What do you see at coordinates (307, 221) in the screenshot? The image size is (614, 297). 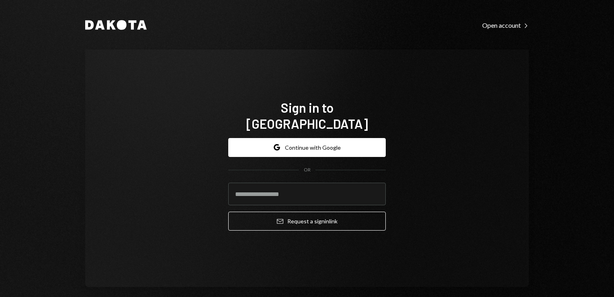 I see `button: Request a signinlink` at bounding box center [307, 221].